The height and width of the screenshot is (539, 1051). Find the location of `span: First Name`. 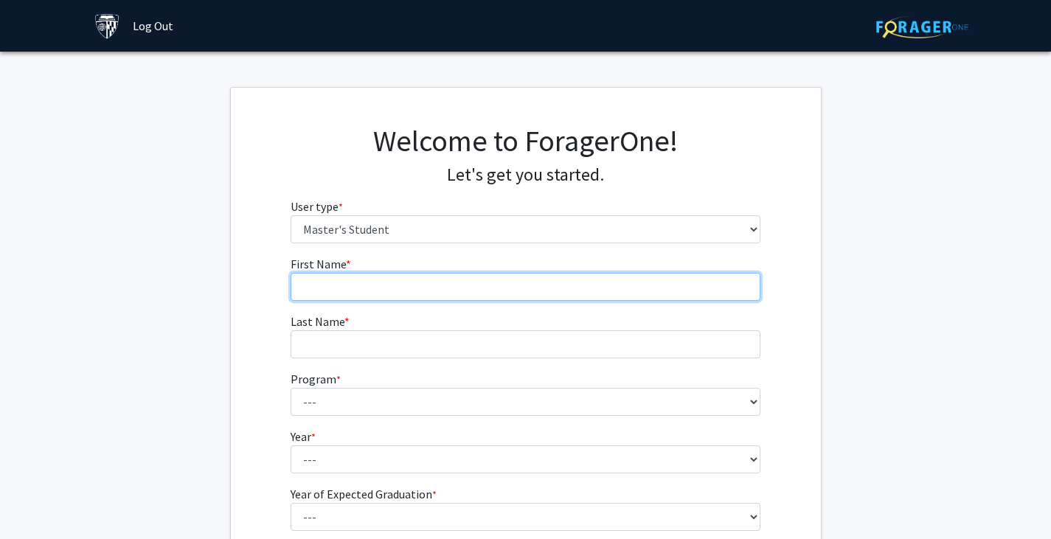

span: First Name is located at coordinates (318, 264).